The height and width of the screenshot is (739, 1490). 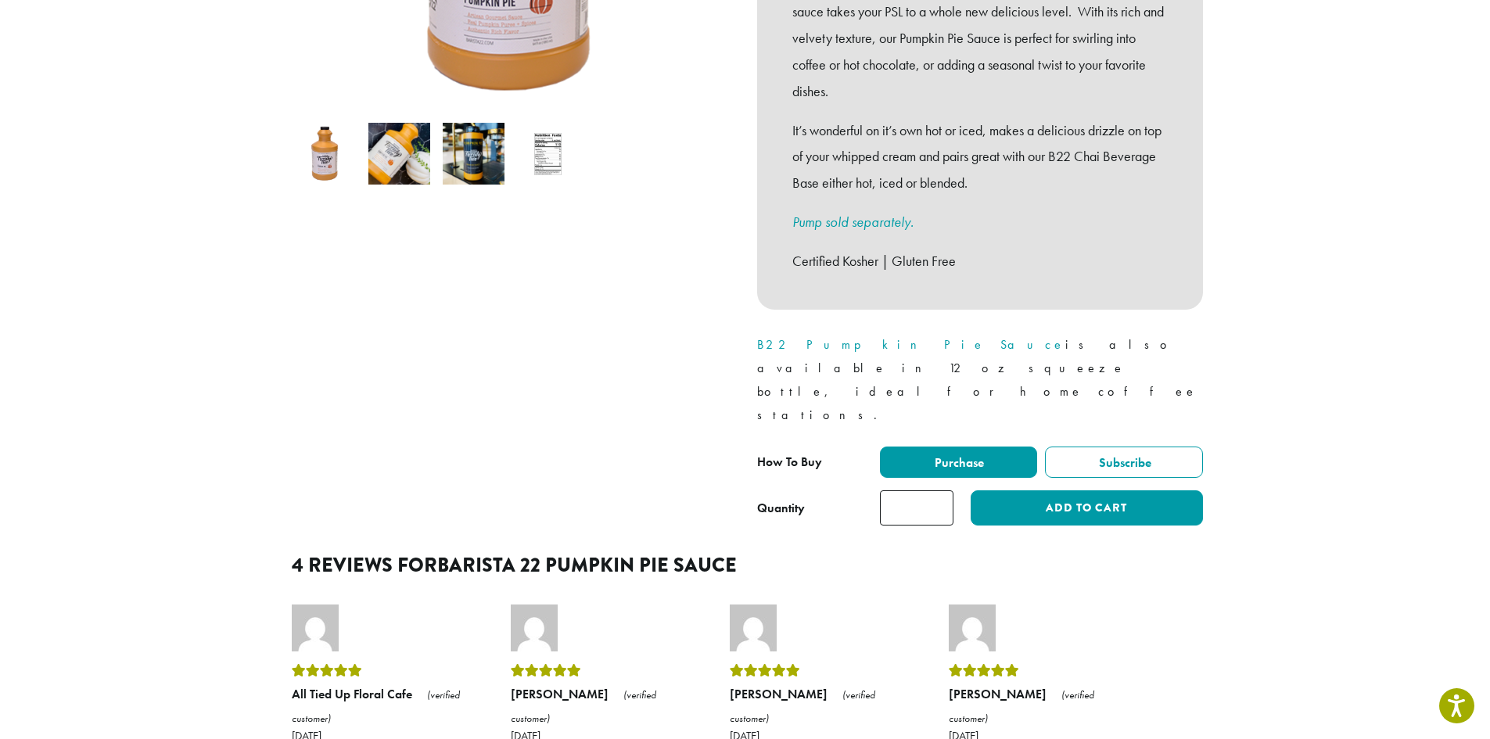 I want to click on button: Add to cart, so click(x=1086, y=507).